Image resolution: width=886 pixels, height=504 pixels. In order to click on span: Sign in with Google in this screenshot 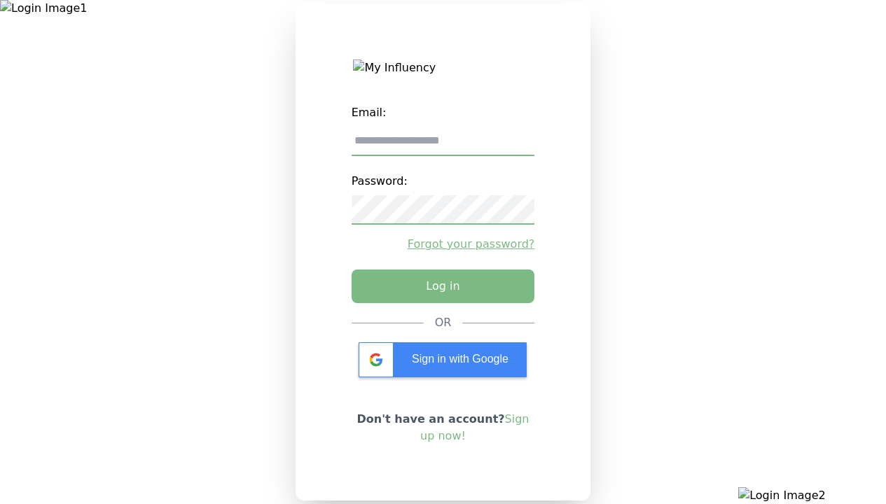, I will do `click(460, 358)`.